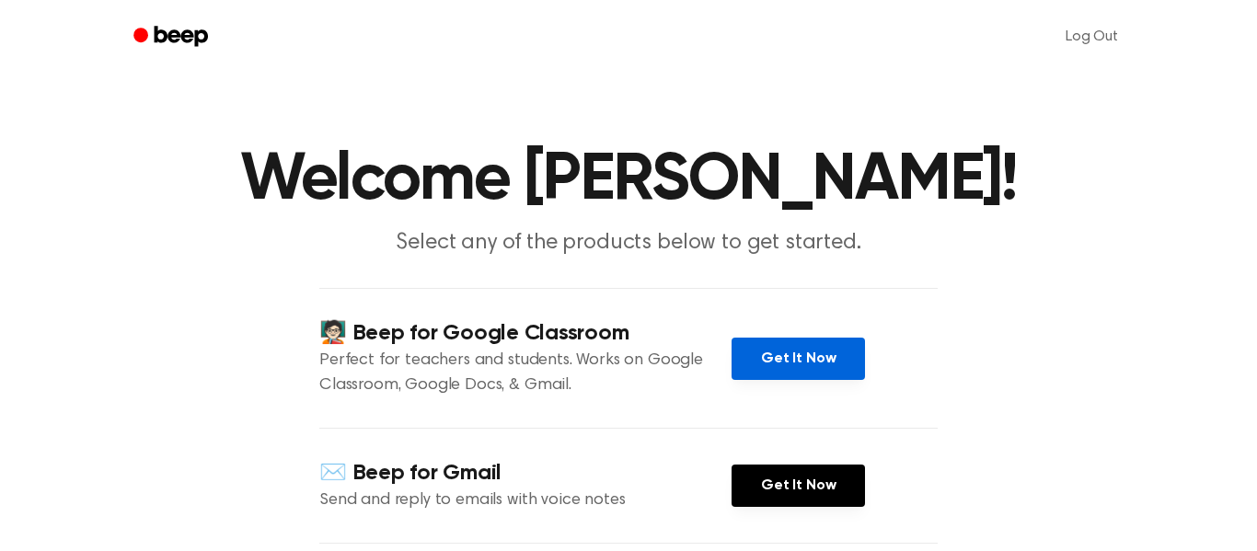 This screenshot has width=1257, height=551. What do you see at coordinates (172, 37) in the screenshot?
I see `a: Beep` at bounding box center [172, 37].